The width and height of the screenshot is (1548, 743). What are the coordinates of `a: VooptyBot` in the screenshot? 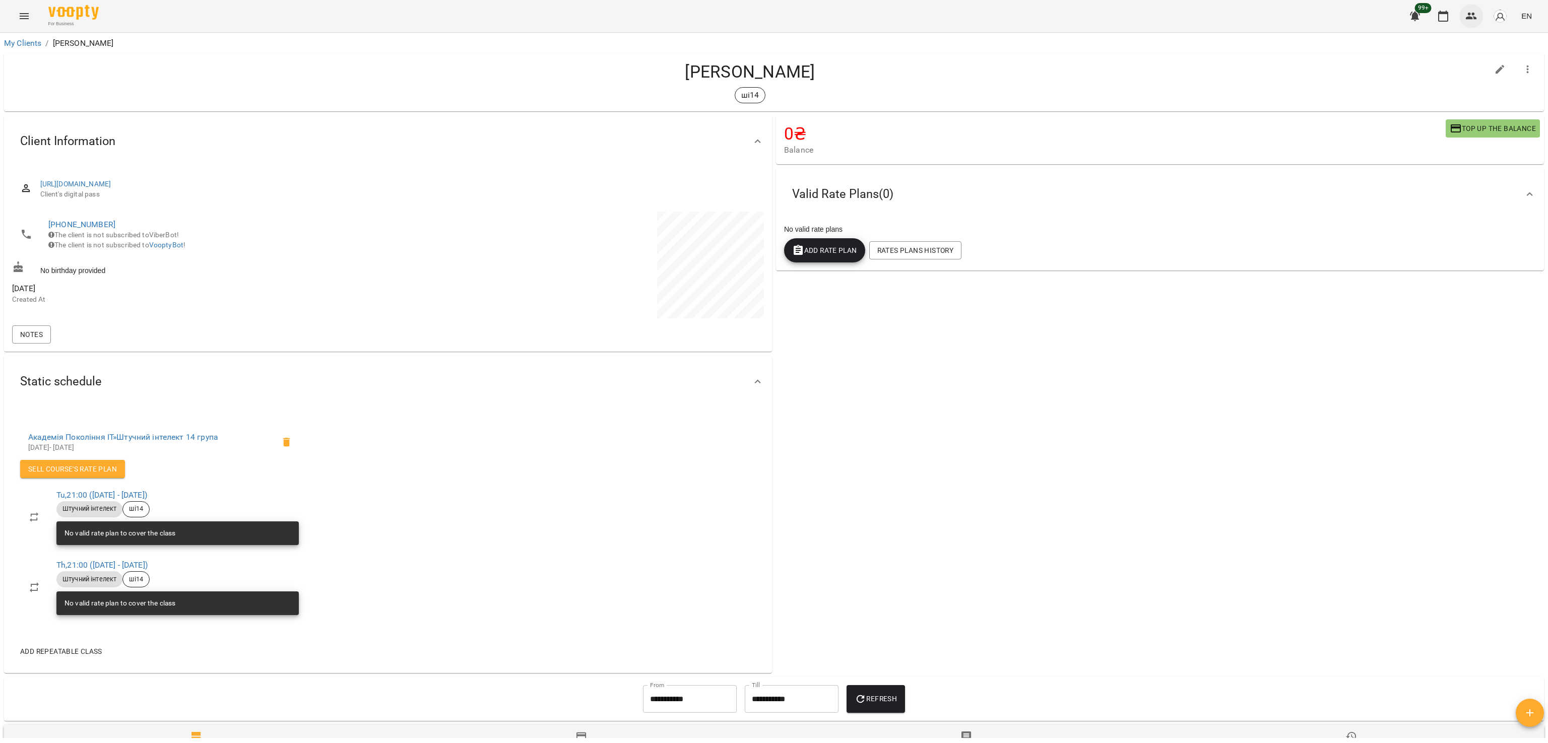 It's located at (166, 245).